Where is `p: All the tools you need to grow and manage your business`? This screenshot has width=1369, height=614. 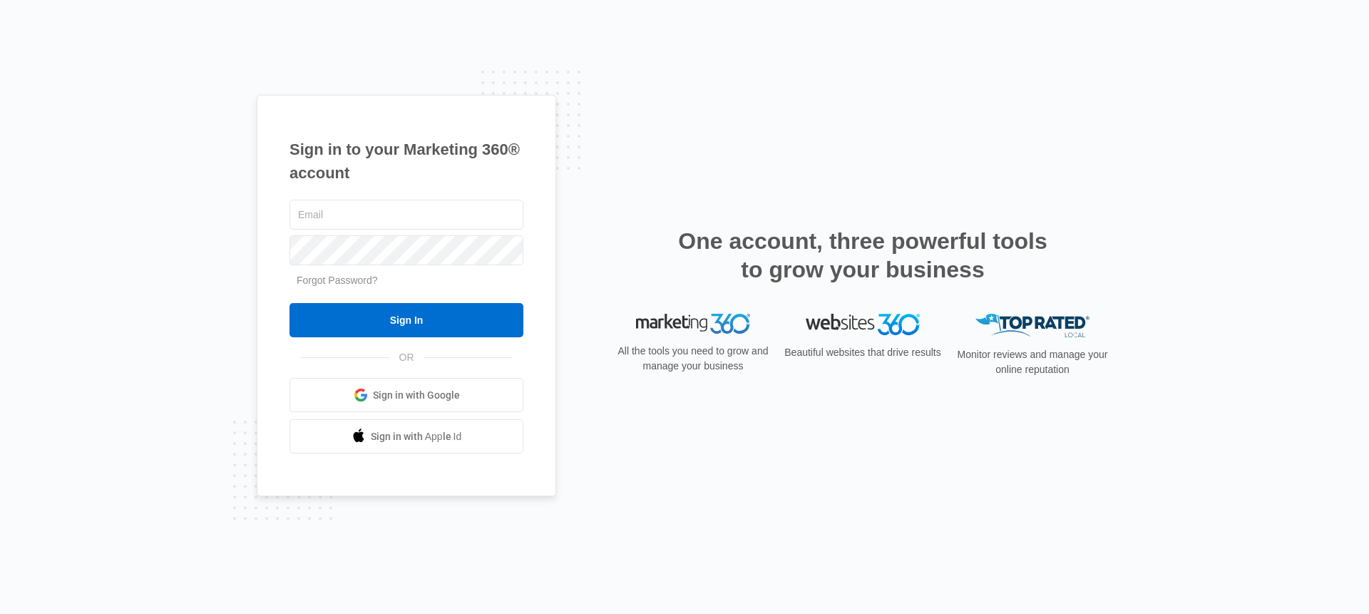 p: All the tools you need to grow and manage your business is located at coordinates (693, 359).